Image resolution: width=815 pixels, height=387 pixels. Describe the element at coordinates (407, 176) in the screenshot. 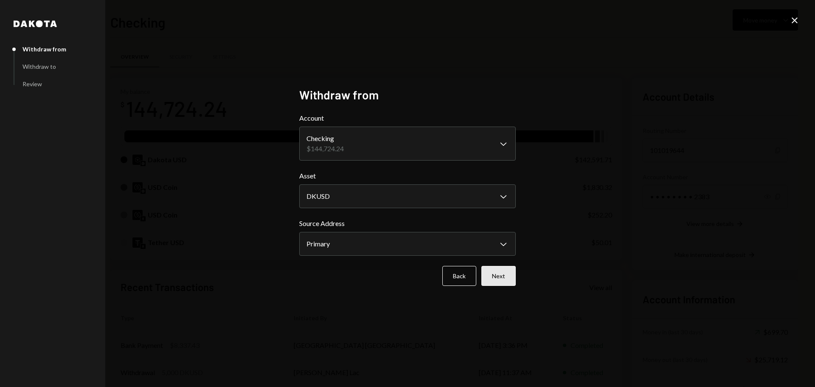

I see `label: Asset` at that location.